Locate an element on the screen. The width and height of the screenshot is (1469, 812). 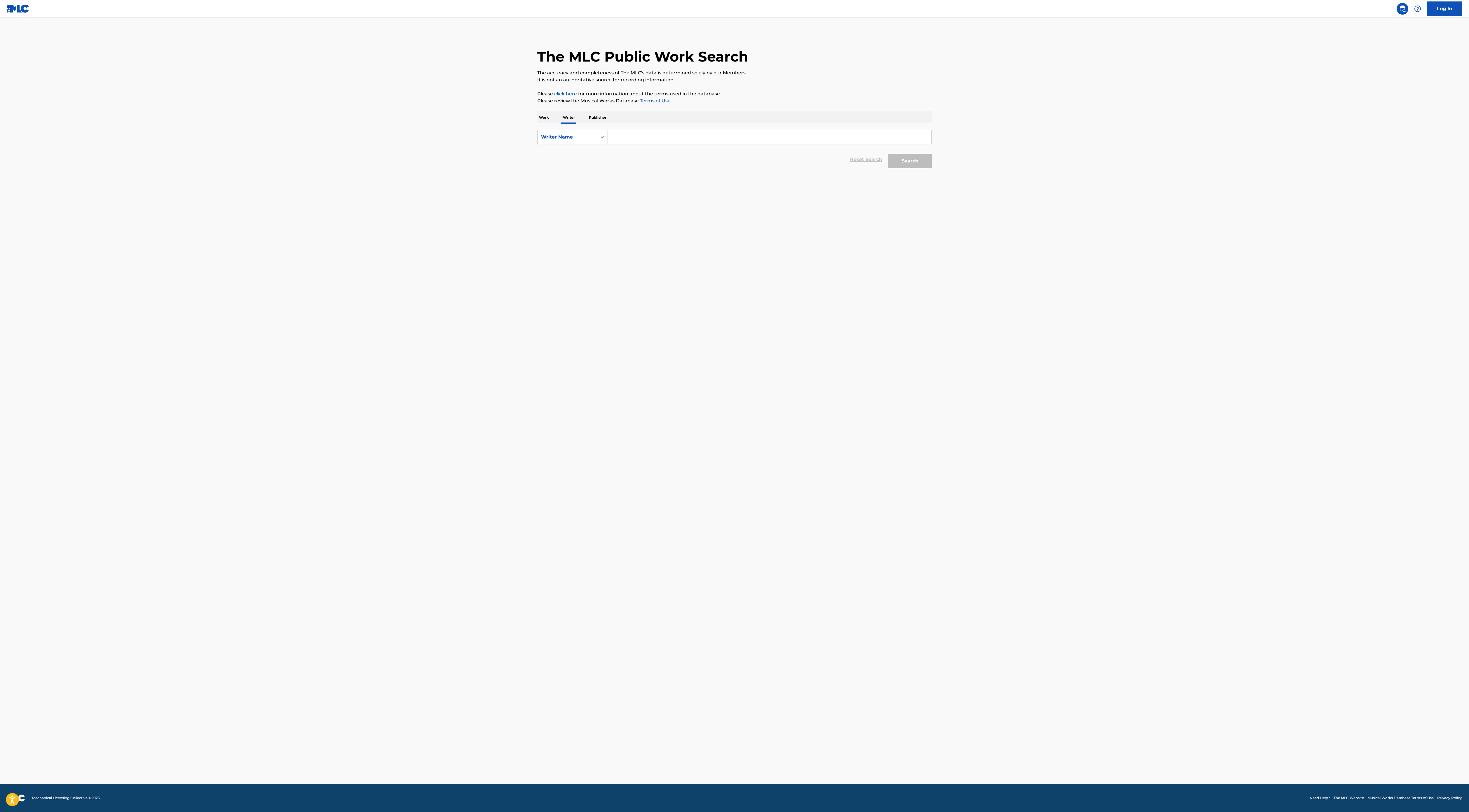
img: search is located at coordinates (1403, 9).